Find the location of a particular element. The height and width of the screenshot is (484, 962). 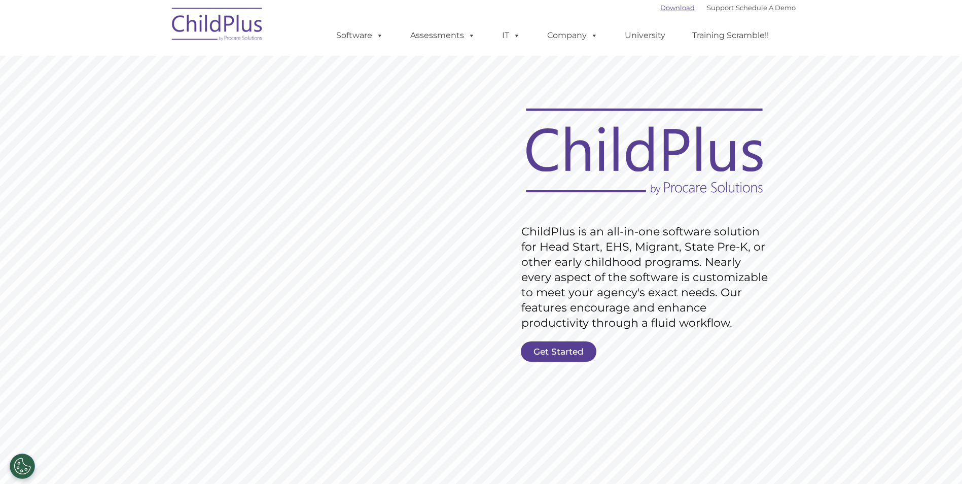

img: ChildPlus by Procare Solutions is located at coordinates (218, 26).